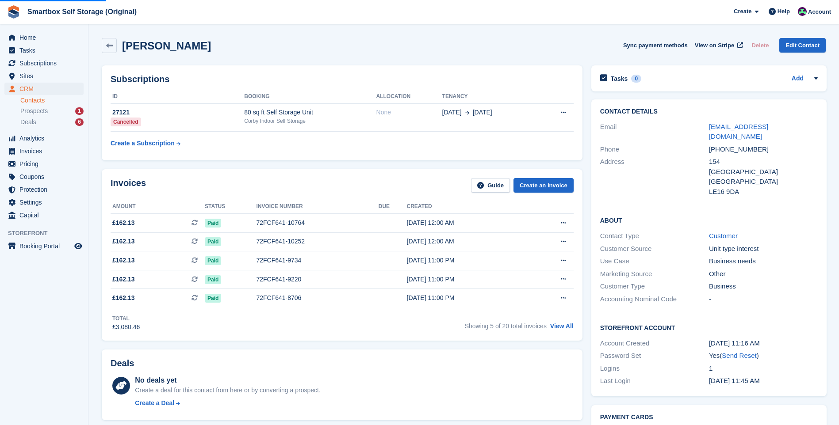  Describe the element at coordinates (742, 11) in the screenshot. I see `span: Create` at that location.